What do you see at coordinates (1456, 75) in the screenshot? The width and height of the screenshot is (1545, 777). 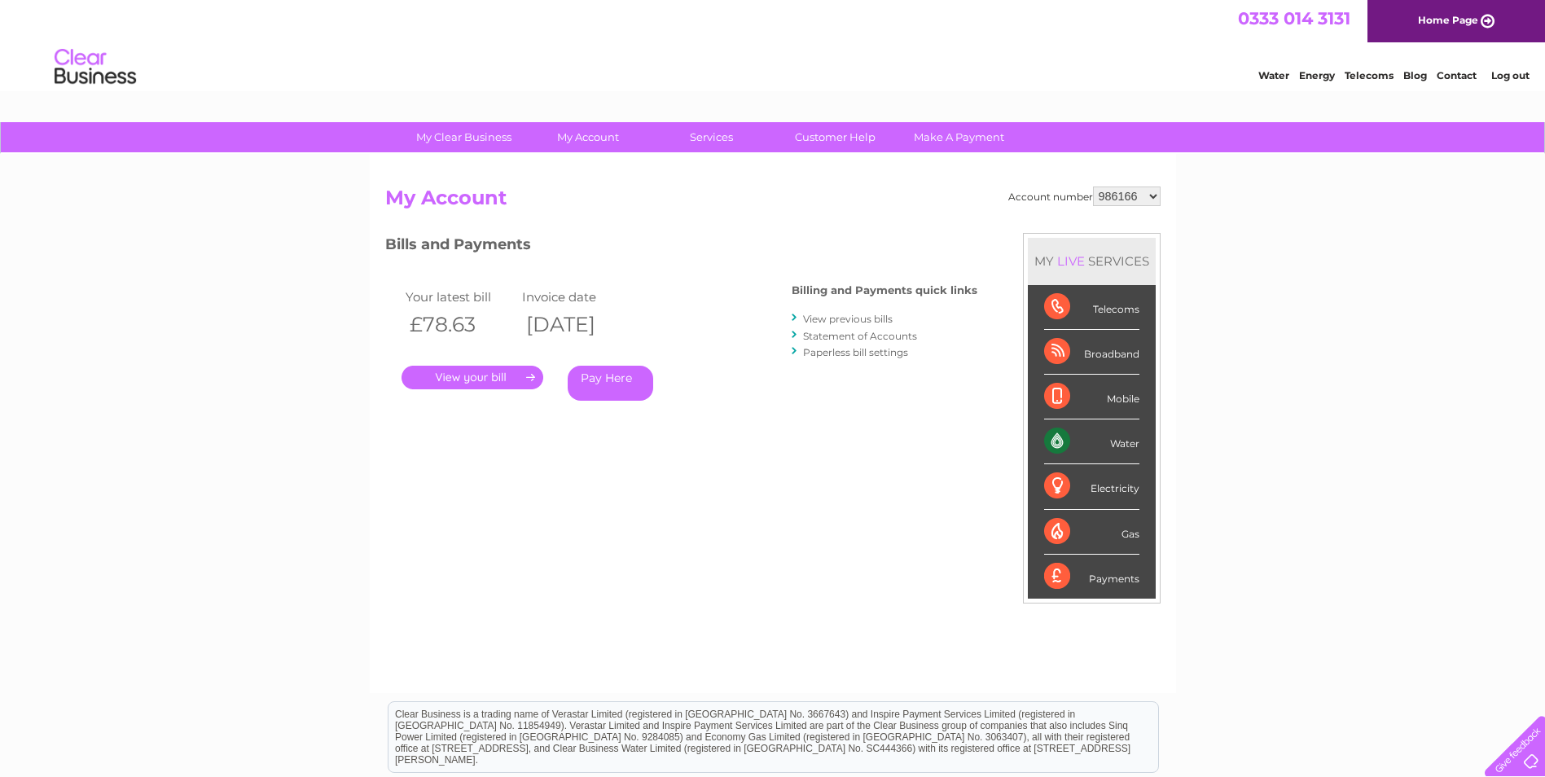 I see `a: Contact` at bounding box center [1456, 75].